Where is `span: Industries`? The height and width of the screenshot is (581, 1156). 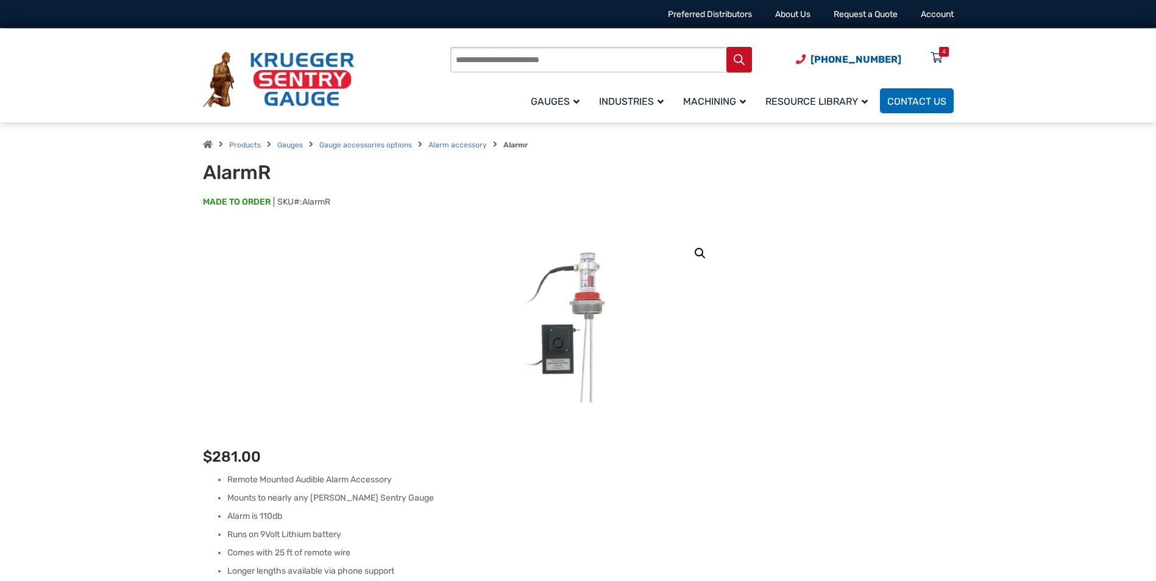 span: Industries is located at coordinates (631, 101).